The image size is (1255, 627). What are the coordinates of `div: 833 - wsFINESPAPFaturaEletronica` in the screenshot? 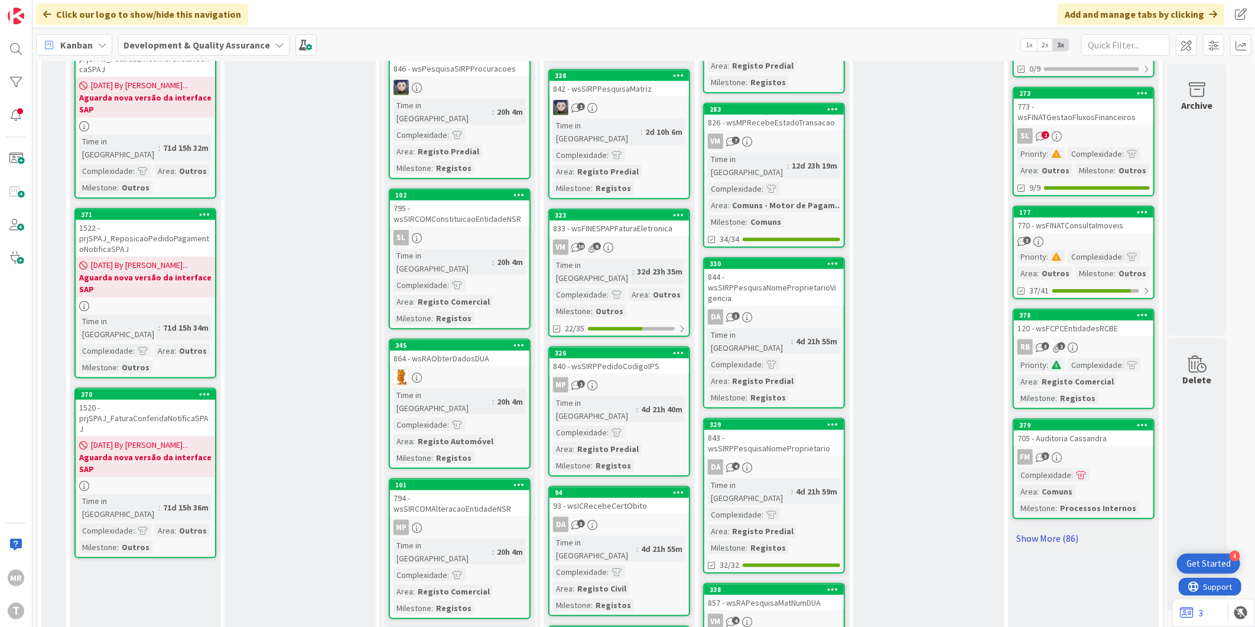 It's located at (619, 228).